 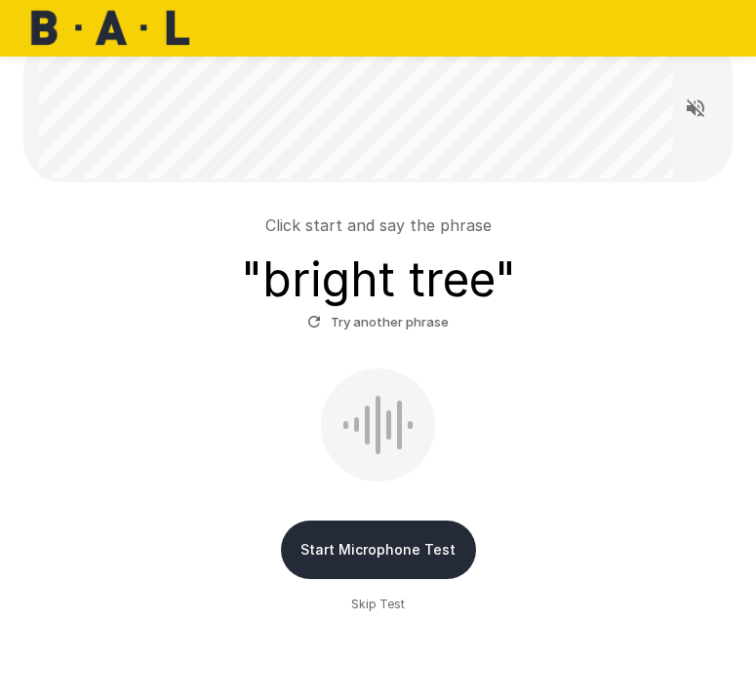 I want to click on button: Read questions aloud, so click(x=695, y=108).